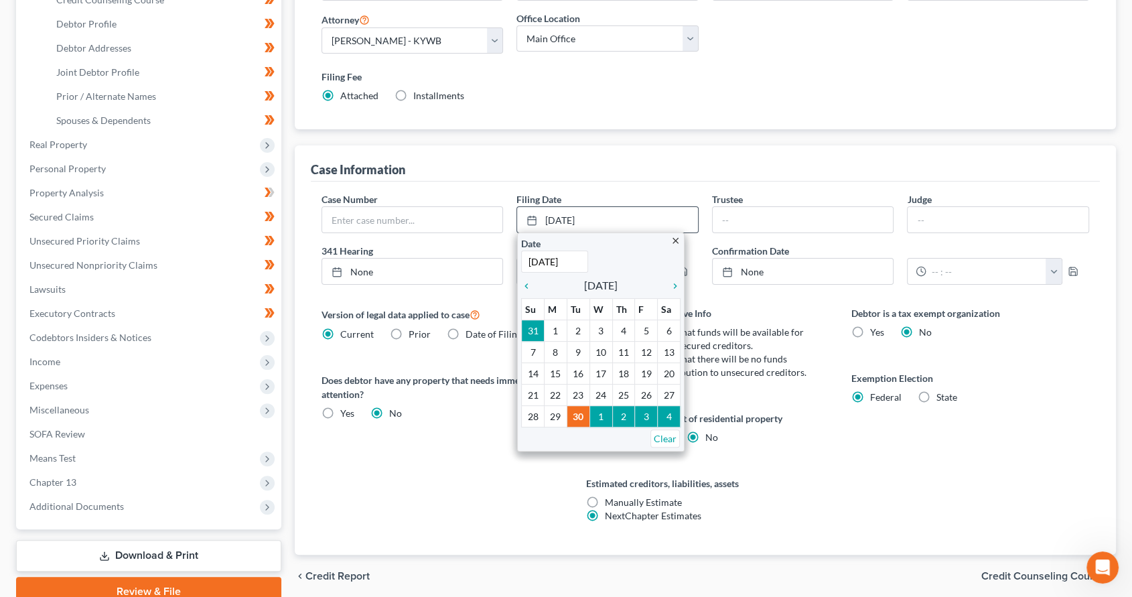 The height and width of the screenshot is (597, 1132). I want to click on label: Exemption Election, so click(971, 378).